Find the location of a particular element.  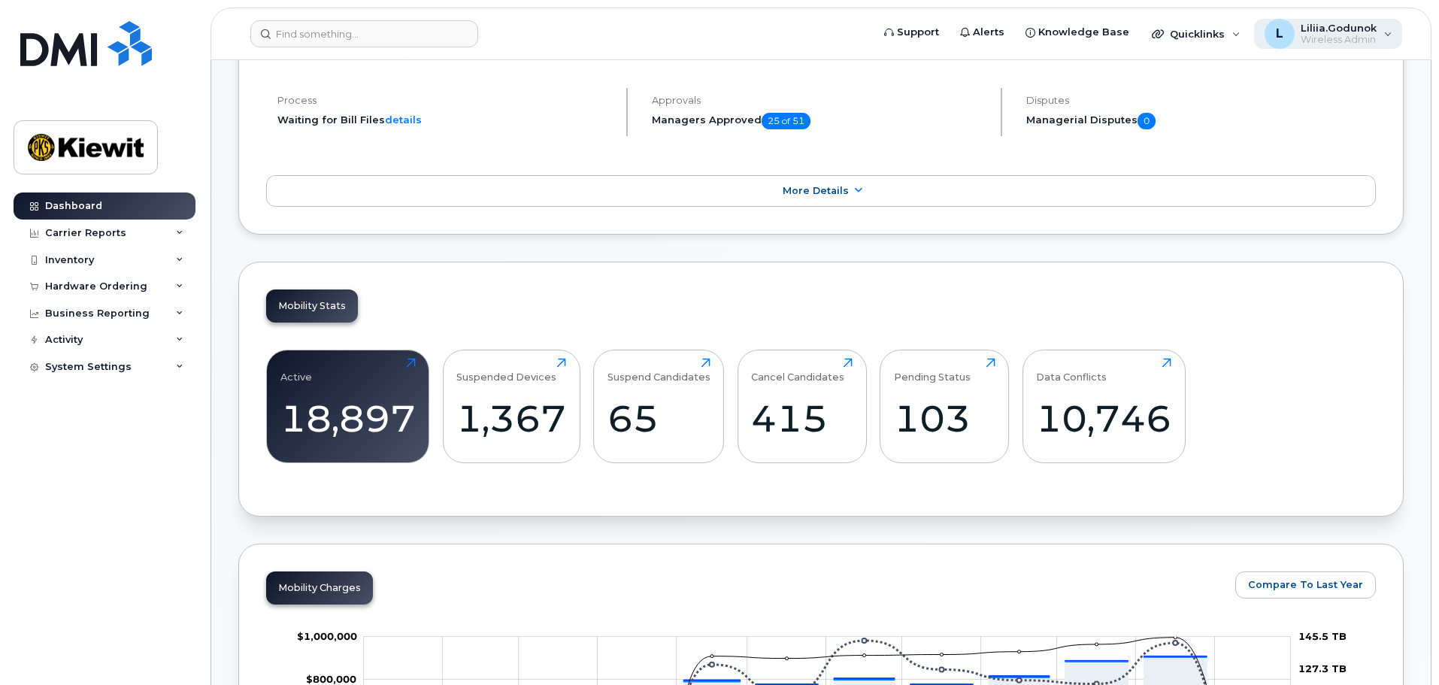

div: 65 is located at coordinates (658, 418).